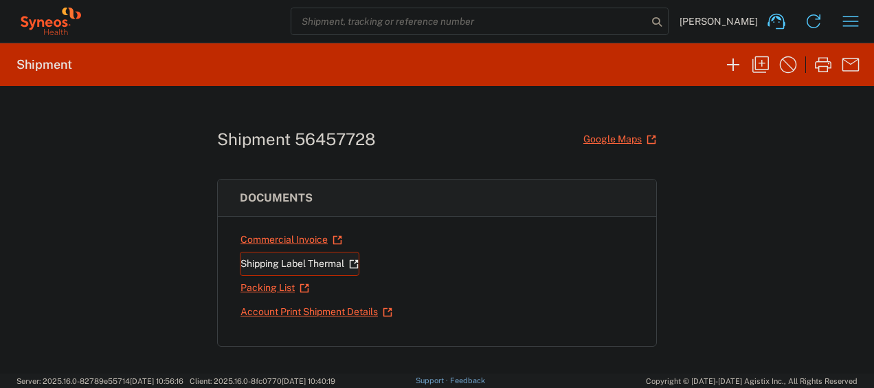 Image resolution: width=874 pixels, height=388 pixels. I want to click on a: Account Print Shipment Details, so click(316, 311).